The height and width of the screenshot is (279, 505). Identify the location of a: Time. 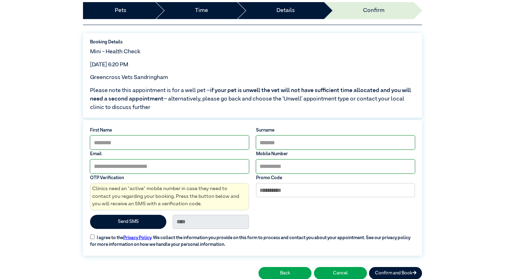
(201, 11).